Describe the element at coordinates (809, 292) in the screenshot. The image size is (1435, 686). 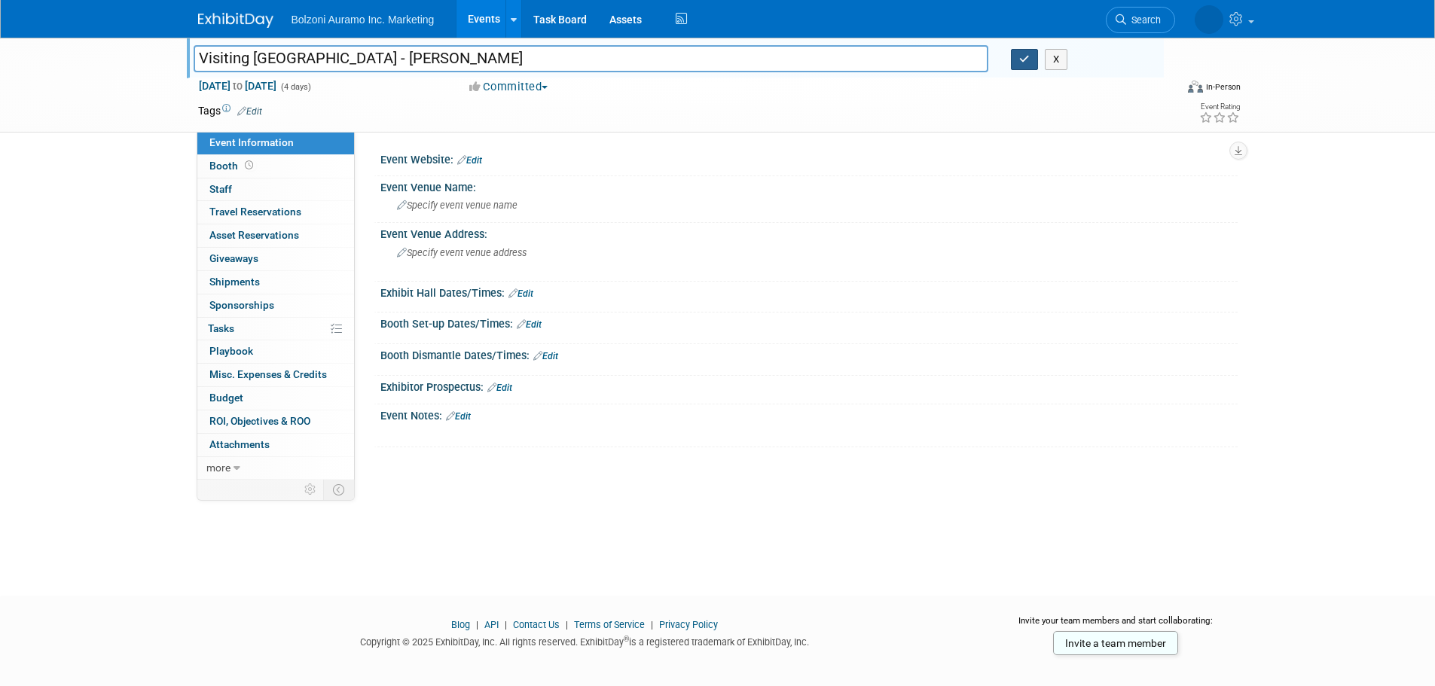
I see `div: Exhibit Hall Dates/Times:` at that location.